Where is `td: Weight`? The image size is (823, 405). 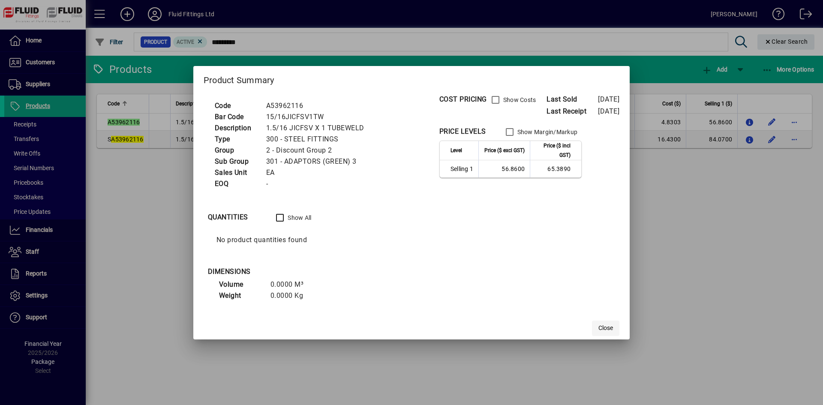 td: Weight is located at coordinates (240, 296).